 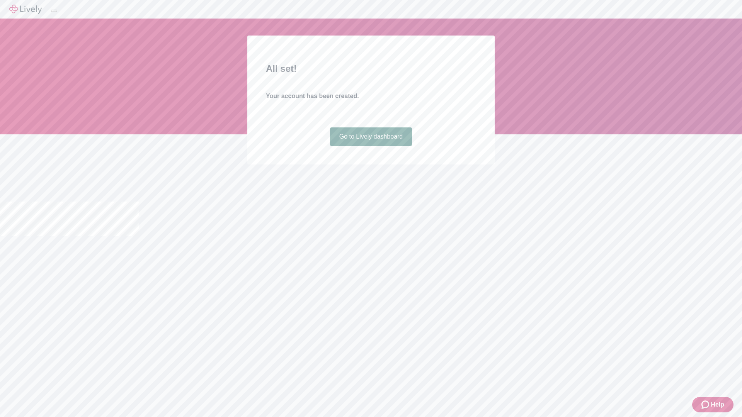 What do you see at coordinates (371, 137) in the screenshot?
I see `a: Go to Lively dashboard` at bounding box center [371, 137].